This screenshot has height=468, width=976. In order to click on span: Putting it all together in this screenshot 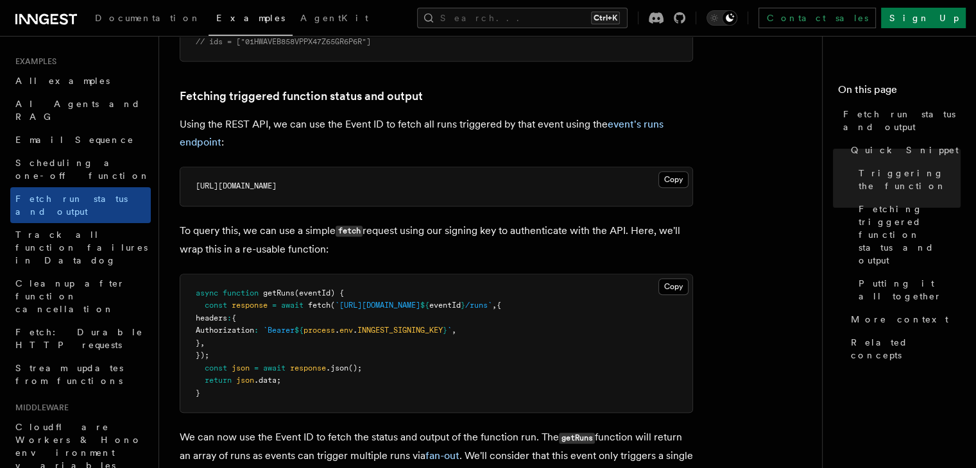, I will do `click(909, 290)`.